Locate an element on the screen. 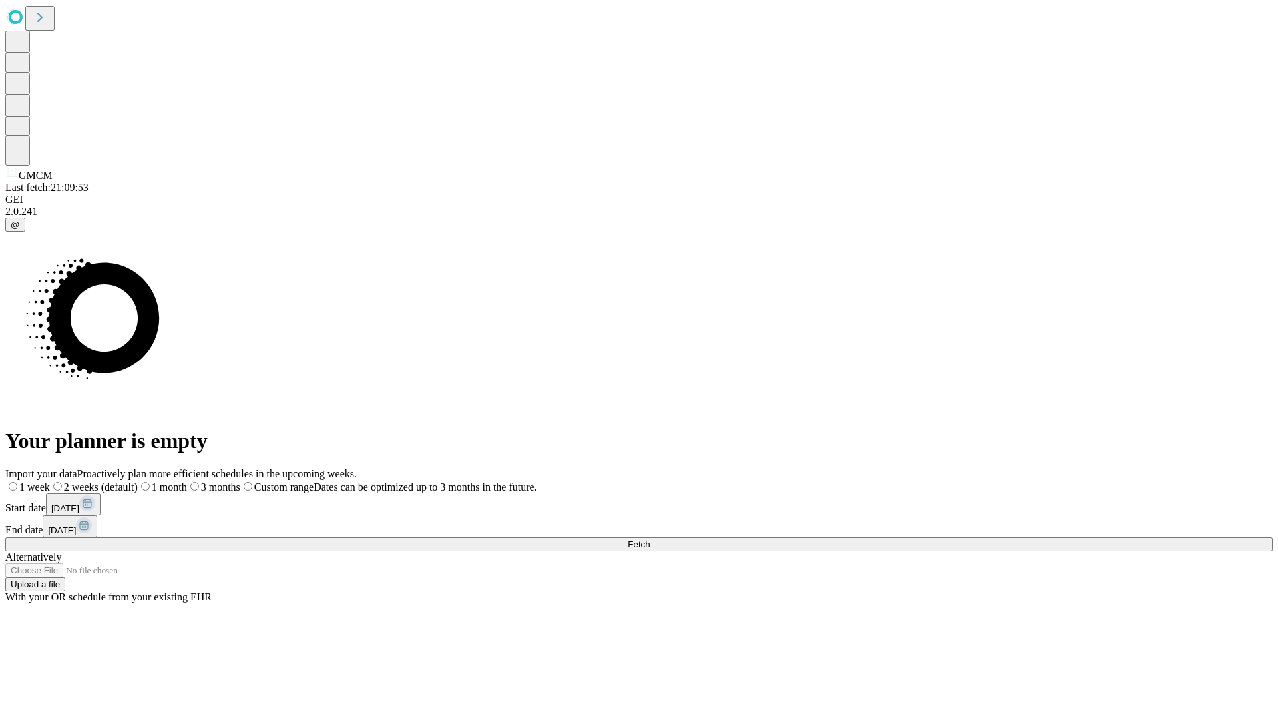  span: With your OR schedule from your existing EHR is located at coordinates (108, 596).